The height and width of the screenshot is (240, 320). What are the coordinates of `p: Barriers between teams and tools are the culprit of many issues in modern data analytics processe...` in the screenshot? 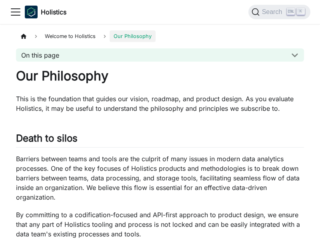 It's located at (160, 178).